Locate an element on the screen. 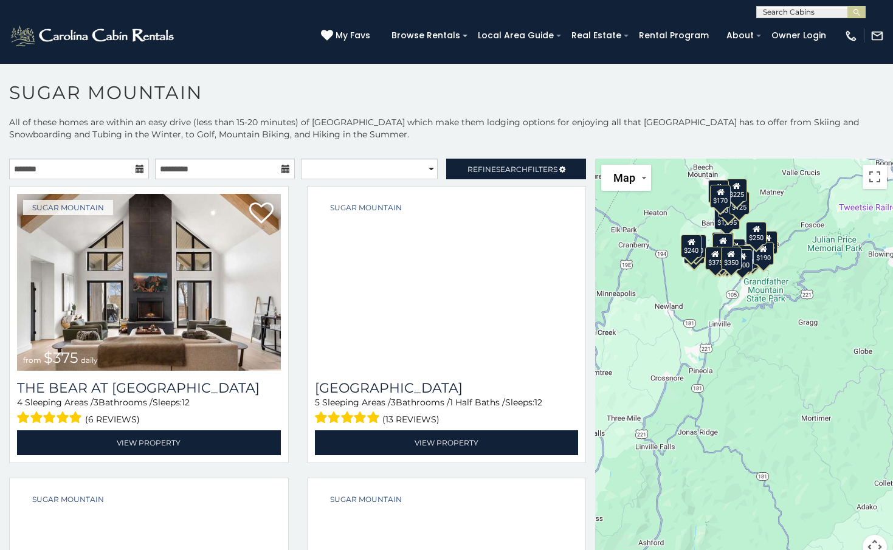  a: Real Estate is located at coordinates (597, 35).